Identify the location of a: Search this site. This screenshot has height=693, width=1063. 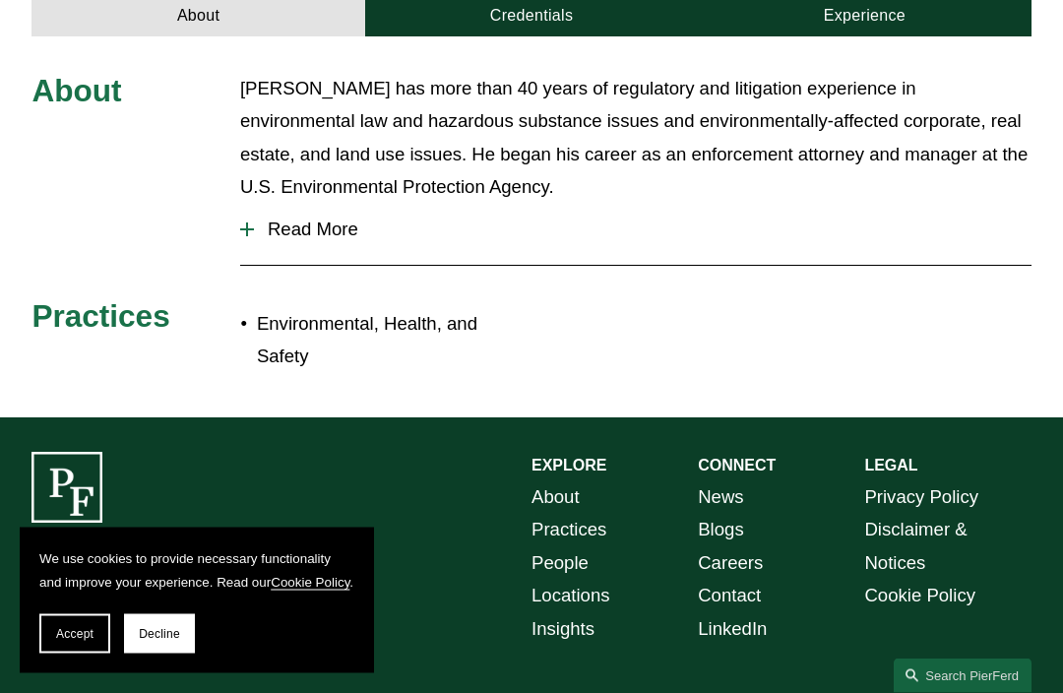
(963, 675).